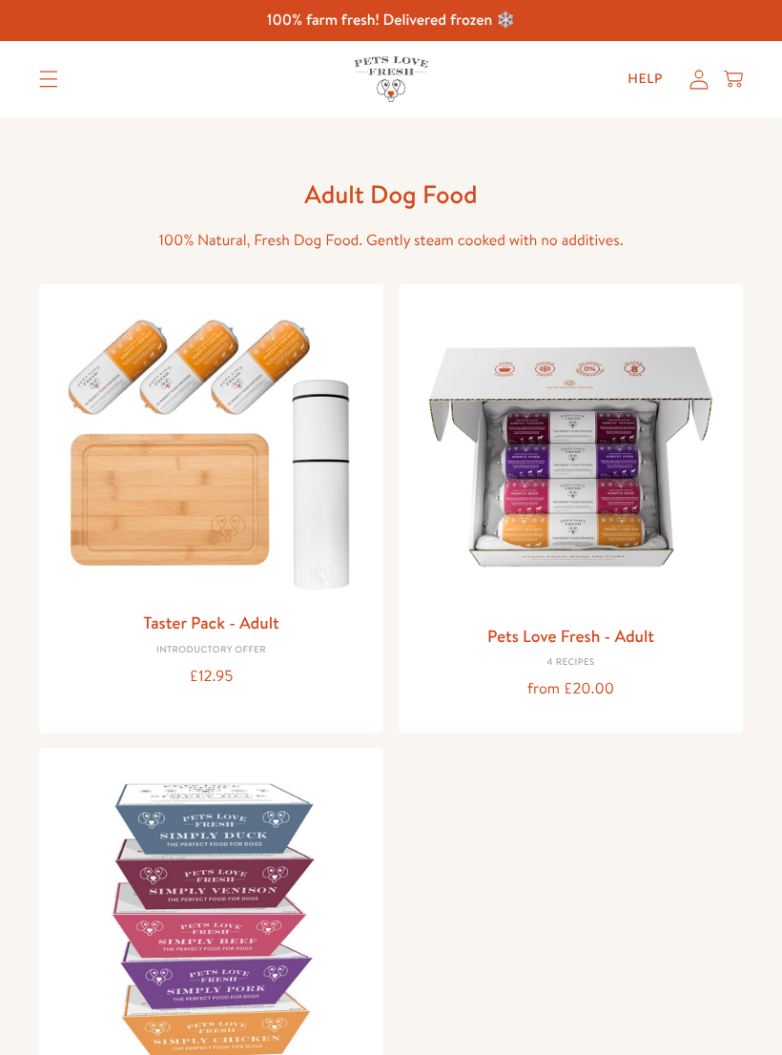 Image resolution: width=782 pixels, height=1055 pixels. What do you see at coordinates (391, 78) in the screenshot?
I see `img: Pets Love Fresh` at bounding box center [391, 78].